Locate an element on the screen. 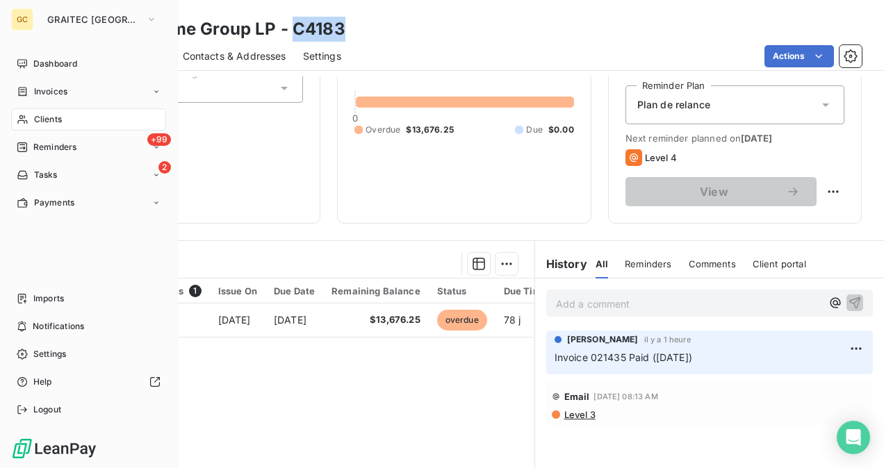 The height and width of the screenshot is (468, 884). span: 2 is located at coordinates (165, 167).